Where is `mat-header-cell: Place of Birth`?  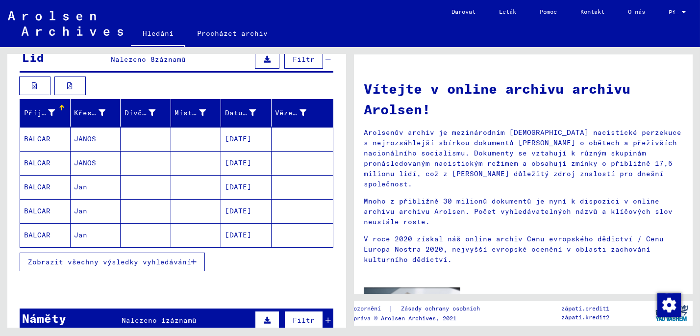 mat-header-cell: Place of Birth is located at coordinates (196, 113).